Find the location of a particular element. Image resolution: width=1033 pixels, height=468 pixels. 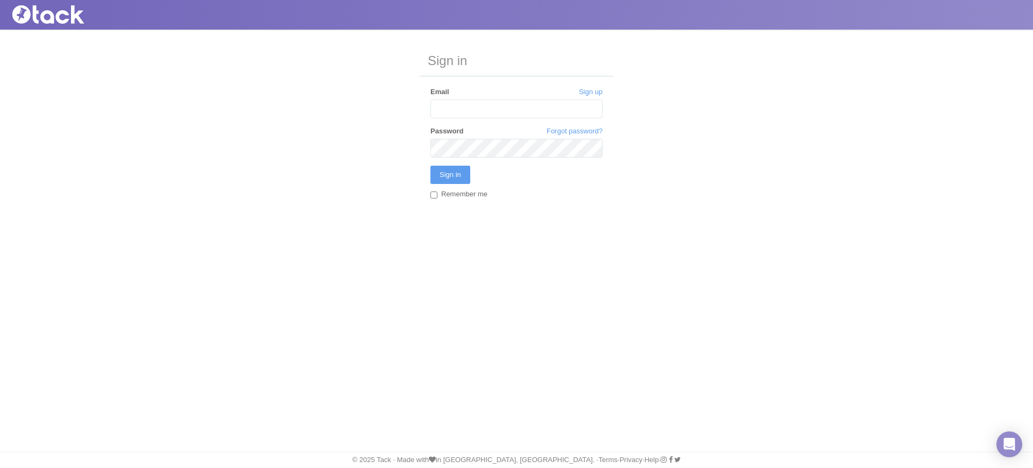

label: Remember me is located at coordinates (459, 195).